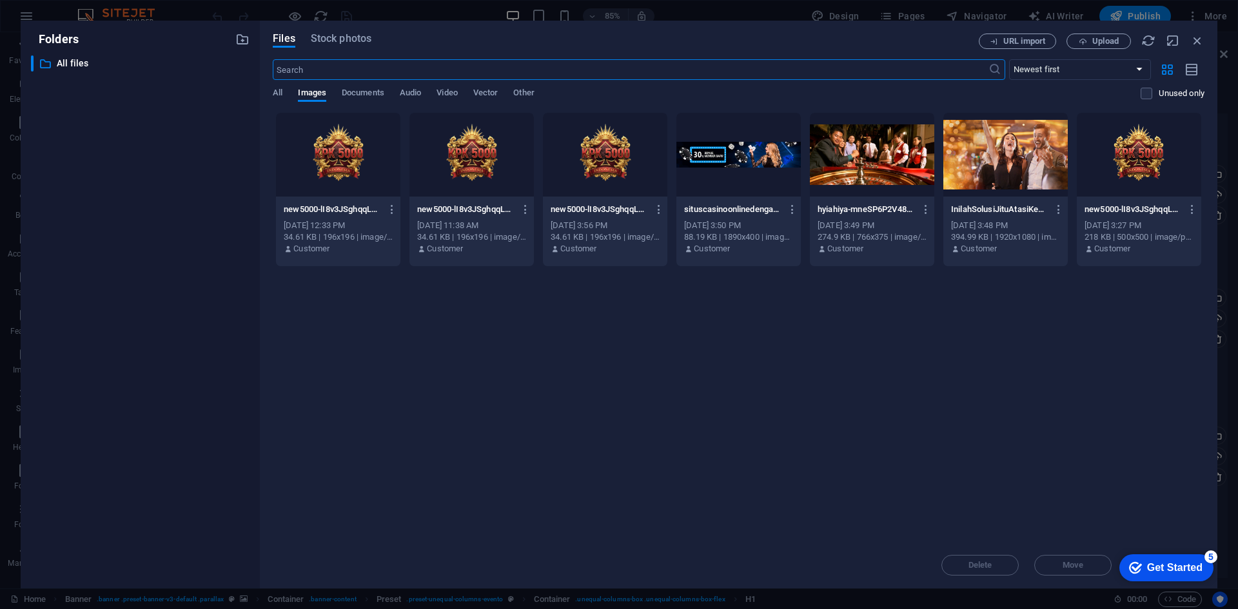  What do you see at coordinates (447, 94) in the screenshot?
I see `span: Video` at bounding box center [447, 94].